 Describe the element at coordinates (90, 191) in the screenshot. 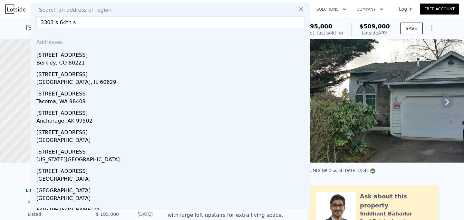

I see `div: LISTING & SALE HISTORY` at that location.